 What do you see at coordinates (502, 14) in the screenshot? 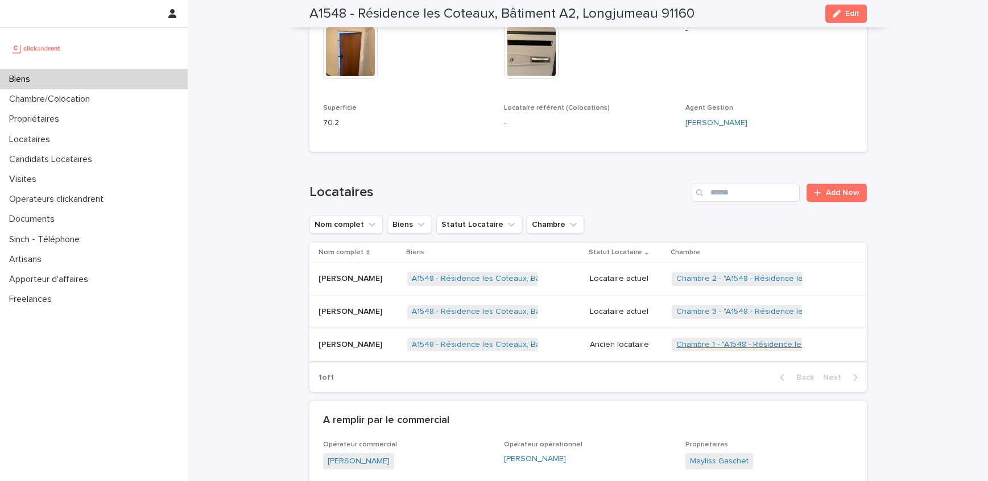
I see `h2: A1548 - Résidence les Coteaux, Bâtiment A2, Longjumeau 91160` at bounding box center [502, 14].